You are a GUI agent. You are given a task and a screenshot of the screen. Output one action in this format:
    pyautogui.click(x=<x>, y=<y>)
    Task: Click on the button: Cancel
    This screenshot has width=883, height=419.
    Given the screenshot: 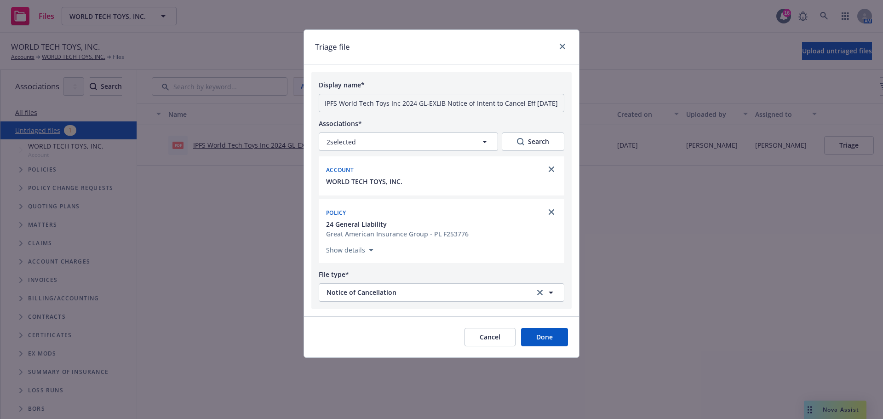 What is the action you would take?
    pyautogui.click(x=490, y=337)
    